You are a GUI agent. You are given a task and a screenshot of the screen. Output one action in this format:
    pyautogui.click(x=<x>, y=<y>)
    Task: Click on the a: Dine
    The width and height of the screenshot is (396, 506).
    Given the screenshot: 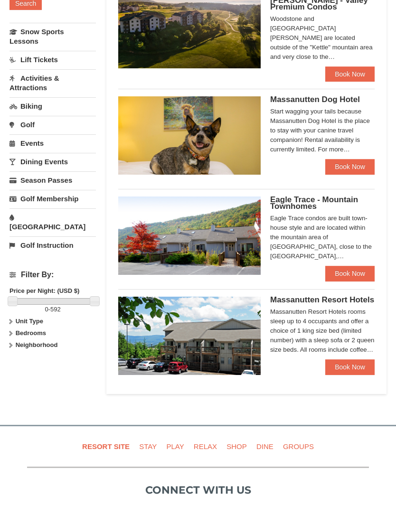 What is the action you would take?
    pyautogui.click(x=265, y=446)
    